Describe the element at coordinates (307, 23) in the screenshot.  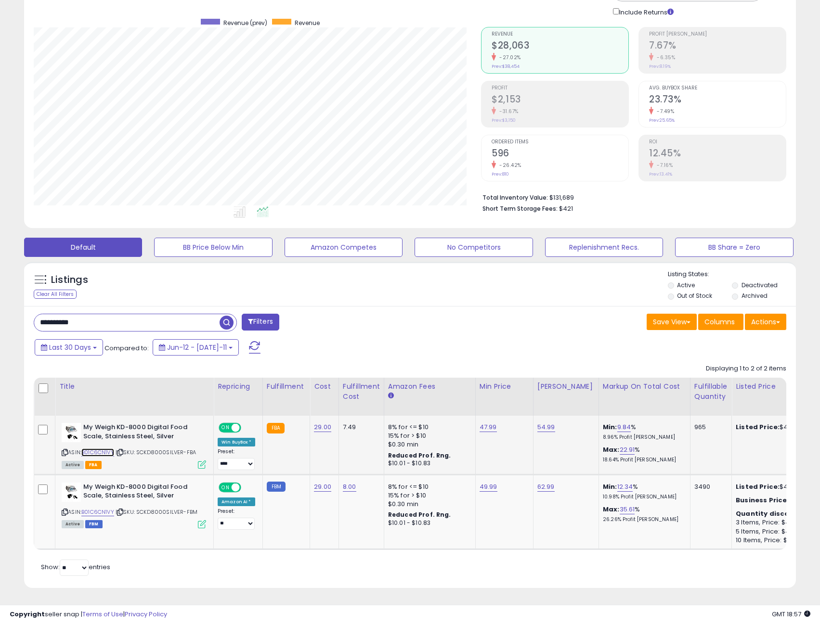
I see `span: Revenue` at that location.